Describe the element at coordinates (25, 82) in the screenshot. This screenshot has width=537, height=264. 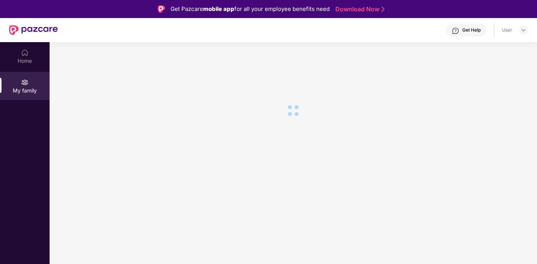
I see `img: svg+xml;base64,PHN2ZyB3aWR0aD0iMjAiIGhlaWdodD0iMjAiIHZpZXdCb3g9IjAgMCAyMCAyMCIgZmlsbD0ibm9uZSIgeG...` at that location.